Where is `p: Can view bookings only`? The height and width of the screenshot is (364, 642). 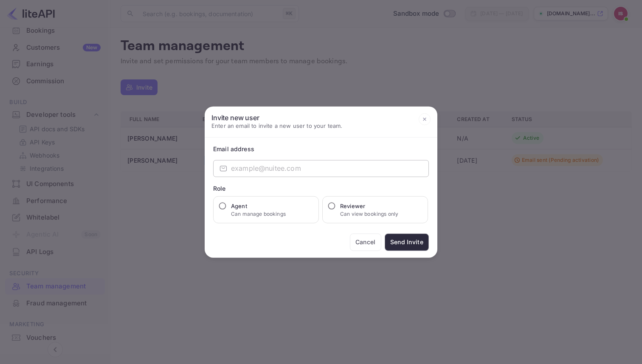
p: Can view bookings only is located at coordinates (369, 214).